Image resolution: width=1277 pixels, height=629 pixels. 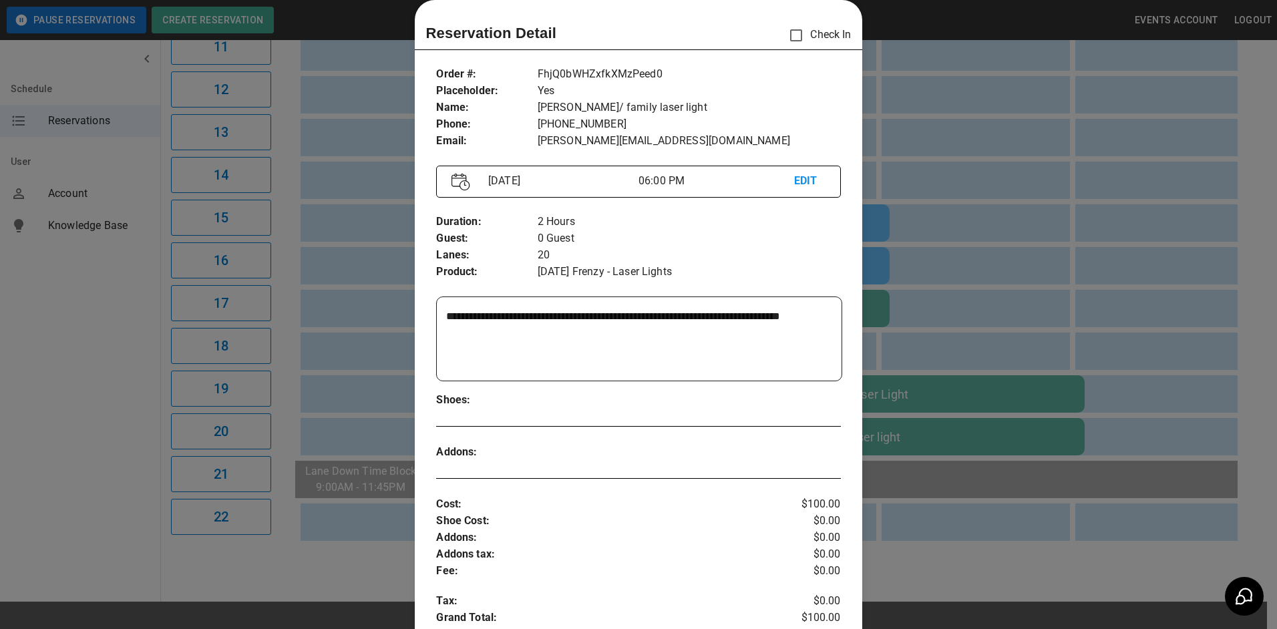 What do you see at coordinates (809, 181) in the screenshot?
I see `p: EDIT` at bounding box center [809, 181].